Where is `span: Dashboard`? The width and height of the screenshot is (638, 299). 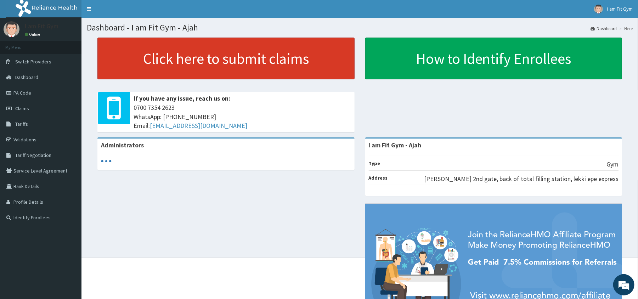
span: Dashboard is located at coordinates (27, 77).